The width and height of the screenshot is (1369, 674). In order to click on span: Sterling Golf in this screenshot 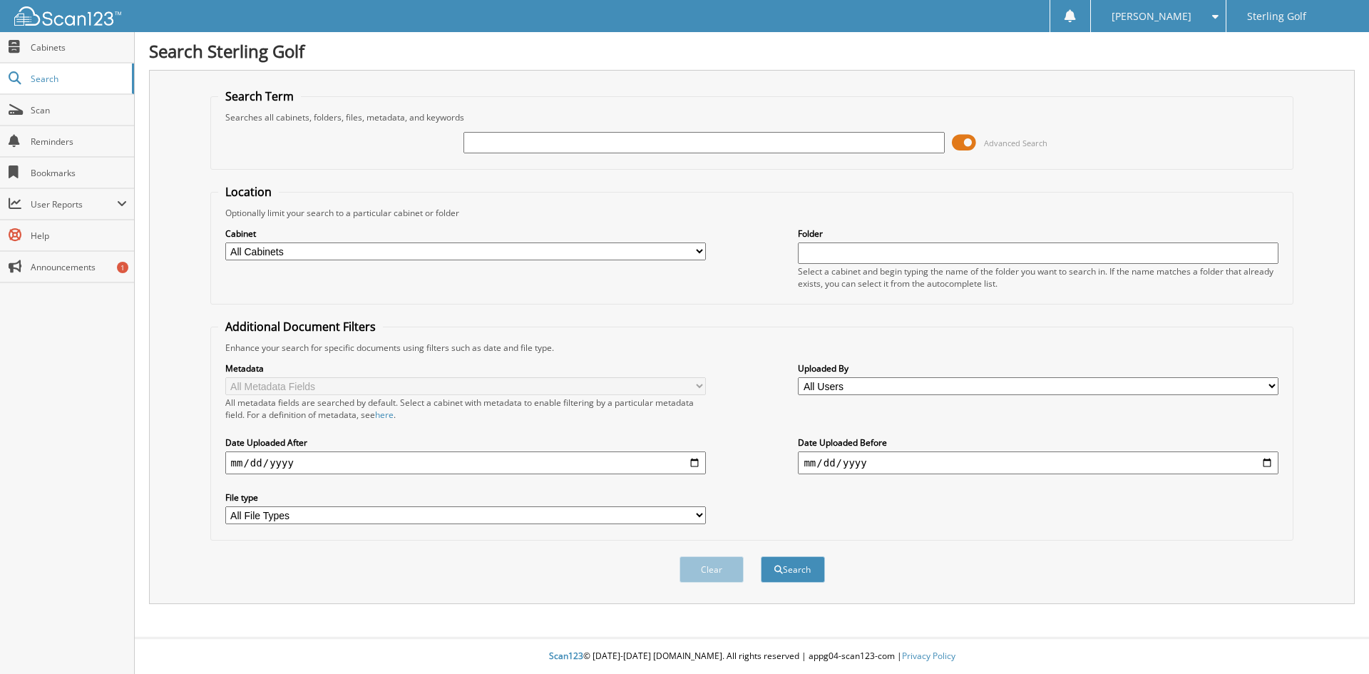, I will do `click(1277, 16)`.